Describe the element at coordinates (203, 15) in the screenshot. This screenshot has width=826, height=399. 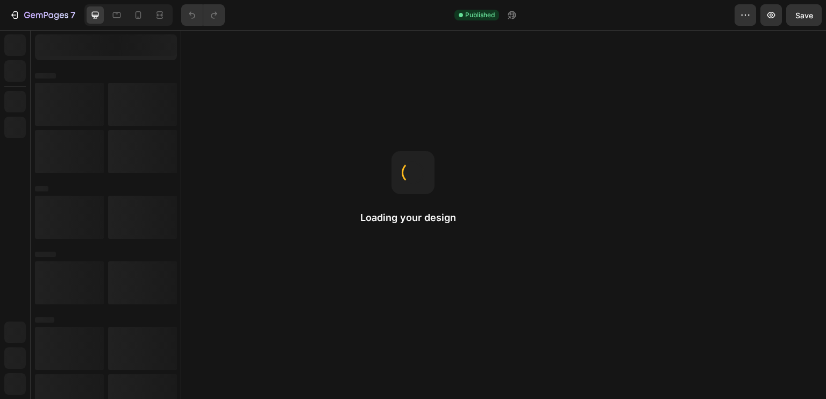
I see `div: Undo/Redo` at that location.